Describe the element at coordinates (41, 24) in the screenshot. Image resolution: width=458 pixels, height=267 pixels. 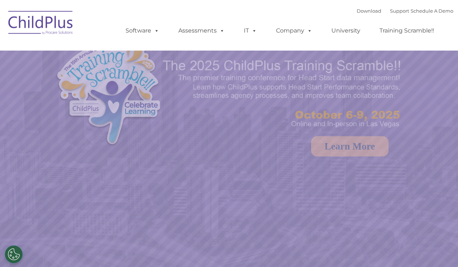
I see `img: ChildPlus by Procare Solutions` at that location.